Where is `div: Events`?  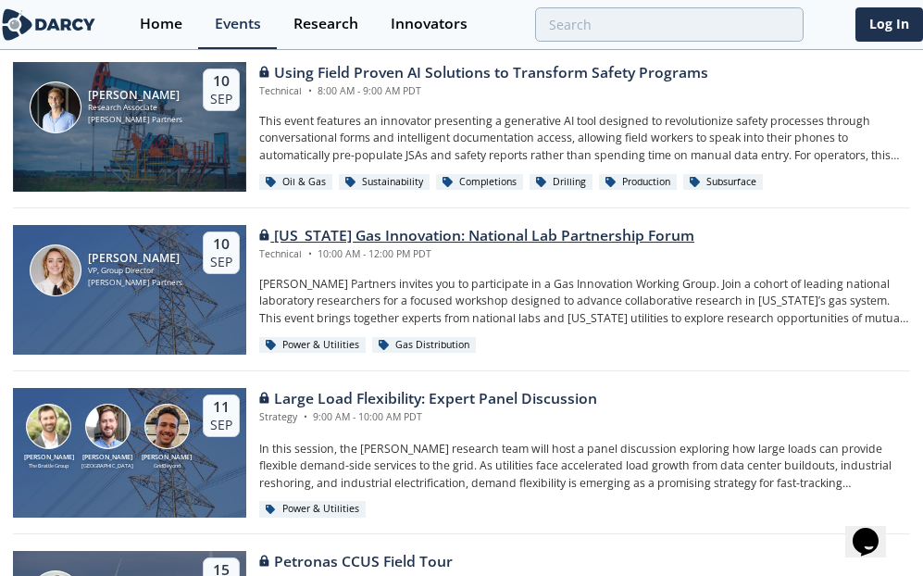
div: Events is located at coordinates (238, 24).